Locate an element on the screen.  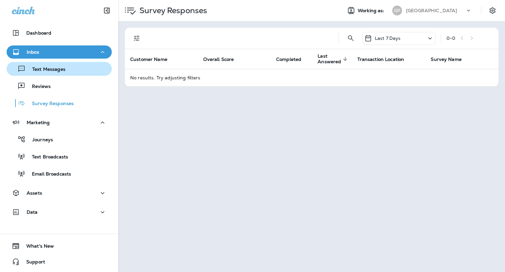
button: Settings is located at coordinates (493, 11).